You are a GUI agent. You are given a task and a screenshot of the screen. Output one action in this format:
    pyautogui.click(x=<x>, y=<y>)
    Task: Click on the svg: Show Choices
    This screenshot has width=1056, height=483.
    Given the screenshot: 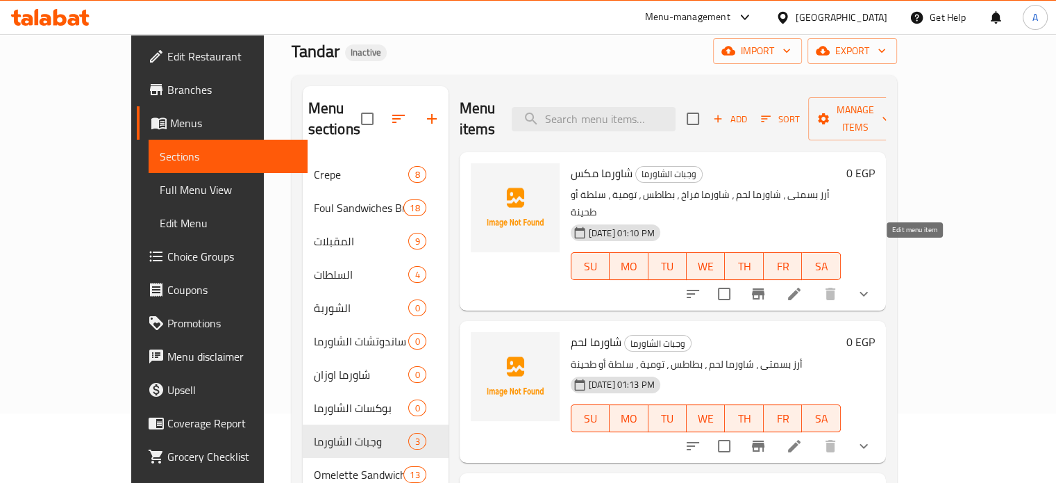 What is the action you would take?
    pyautogui.click(x=864, y=446)
    